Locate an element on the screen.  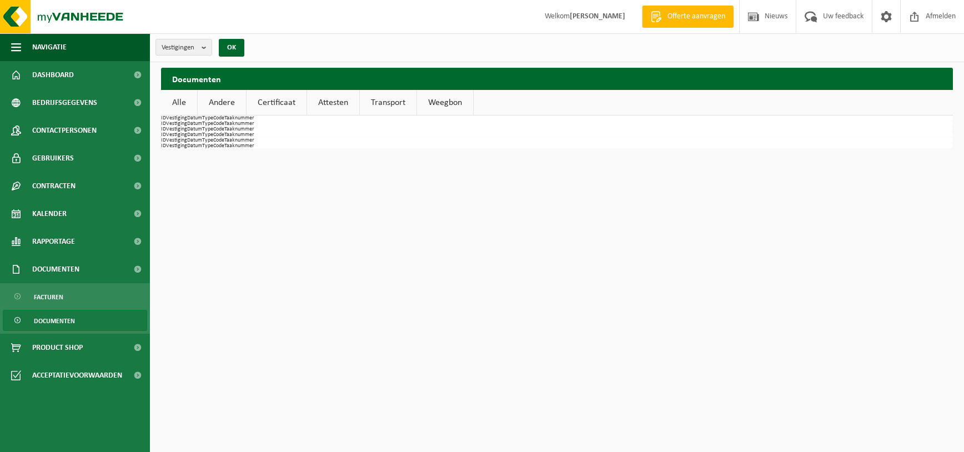
a: Facturen is located at coordinates (75, 297).